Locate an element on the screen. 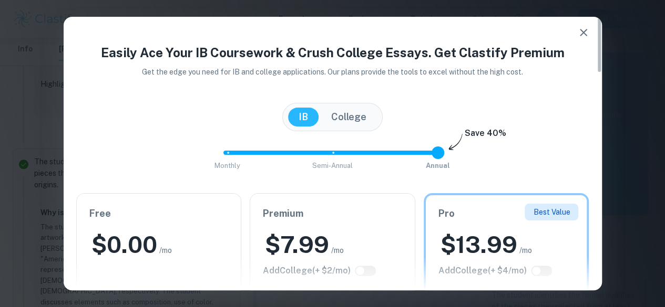  h6: Premium is located at coordinates (332, 214).